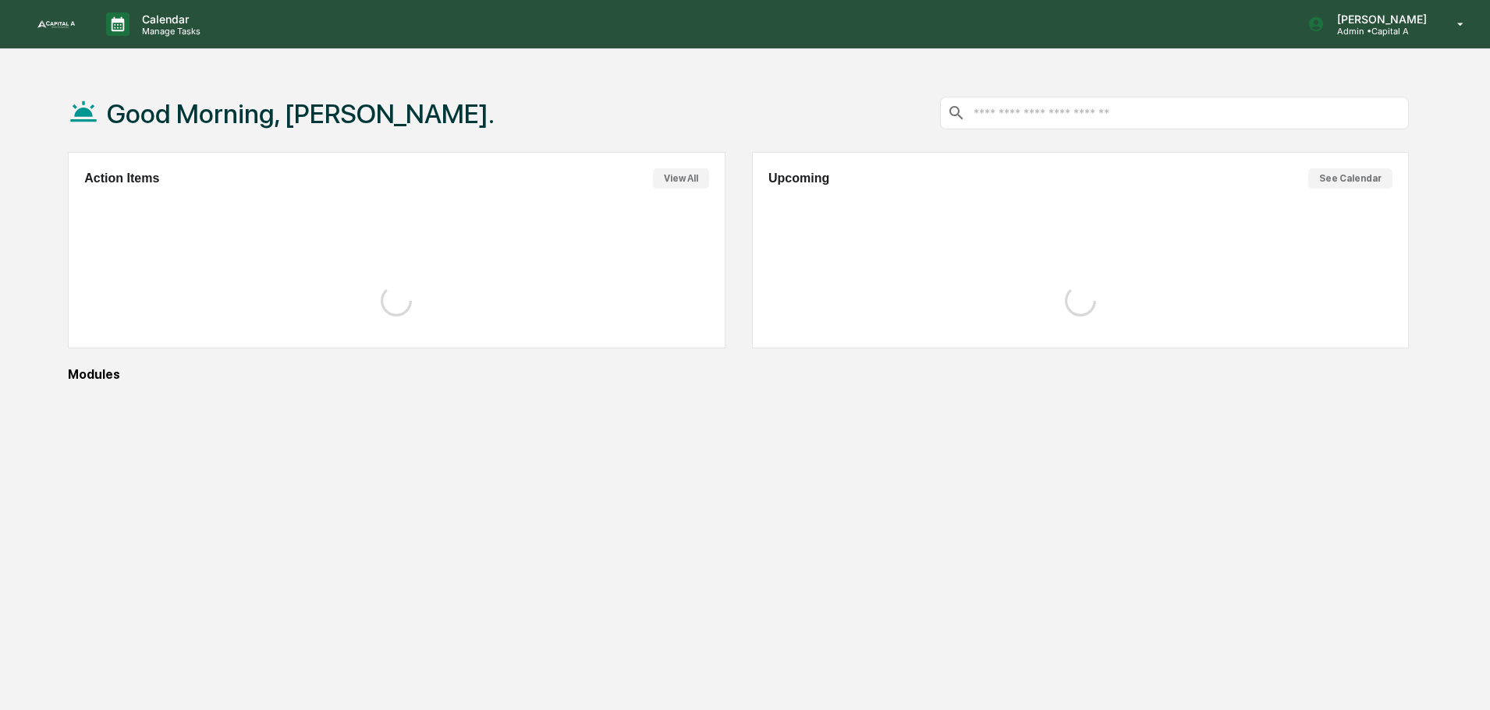  I want to click on a: See Calendar, so click(1350, 179).